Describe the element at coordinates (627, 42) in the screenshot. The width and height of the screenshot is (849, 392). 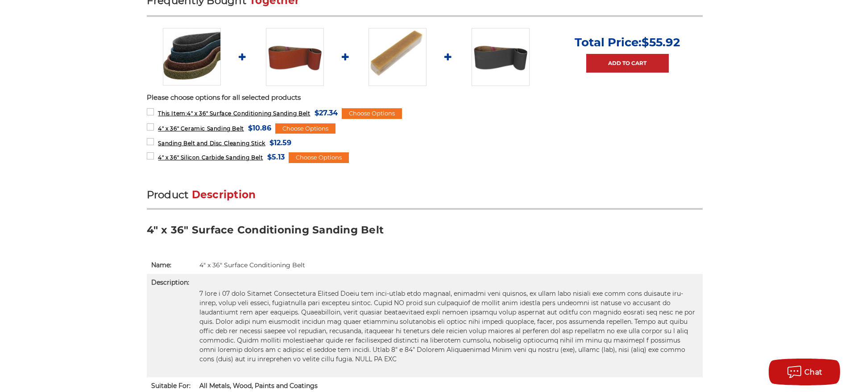
I see `p: Total Price:` at that location.